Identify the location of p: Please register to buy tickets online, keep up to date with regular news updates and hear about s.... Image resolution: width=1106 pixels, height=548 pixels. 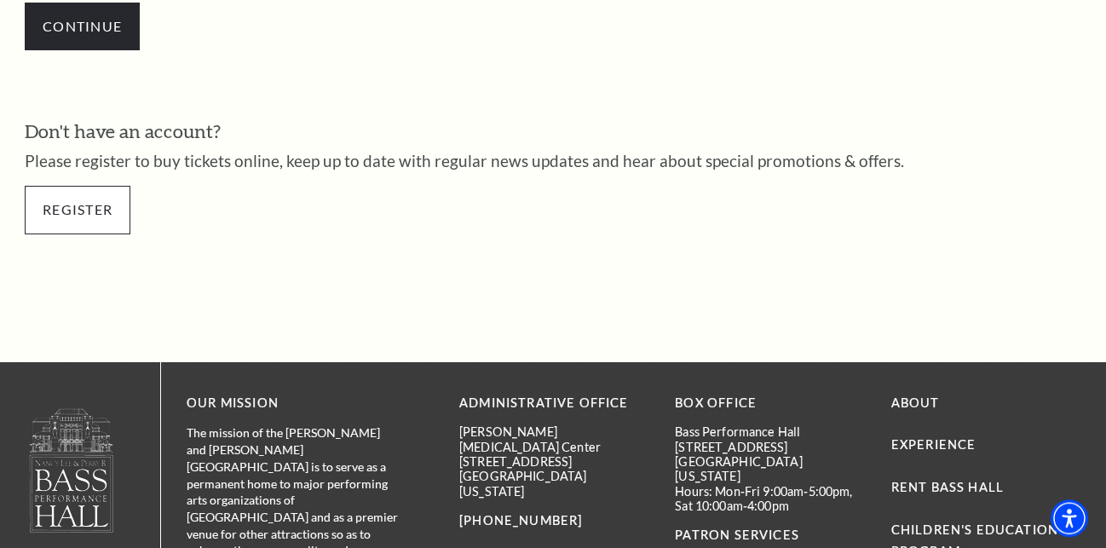
(553, 160).